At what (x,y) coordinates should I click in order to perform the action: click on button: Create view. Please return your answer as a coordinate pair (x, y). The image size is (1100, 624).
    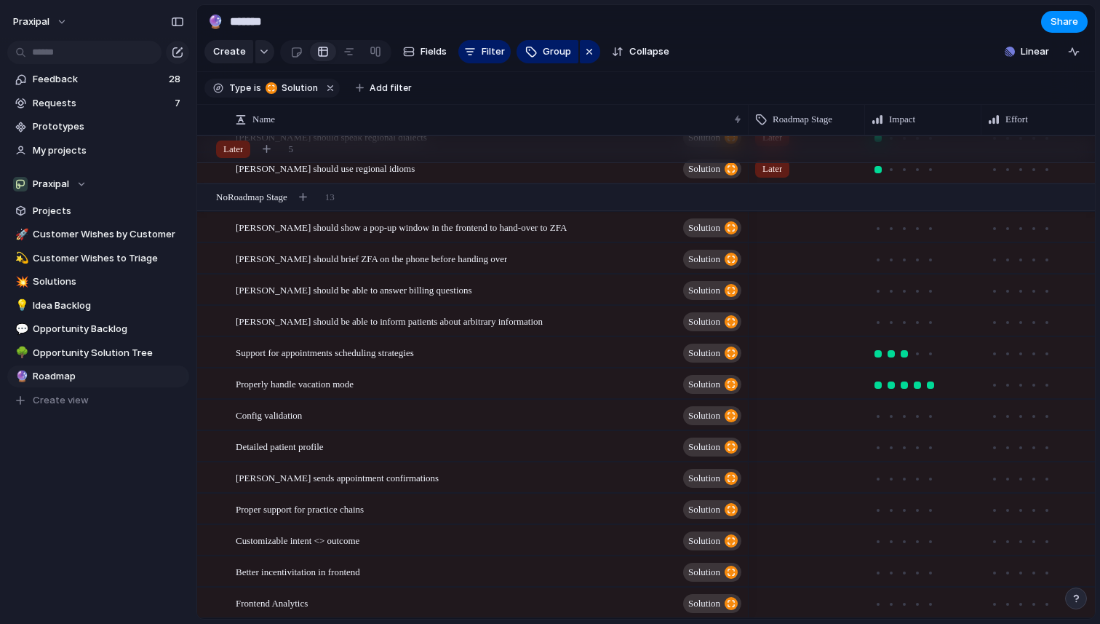
    Looking at the image, I should click on (98, 400).